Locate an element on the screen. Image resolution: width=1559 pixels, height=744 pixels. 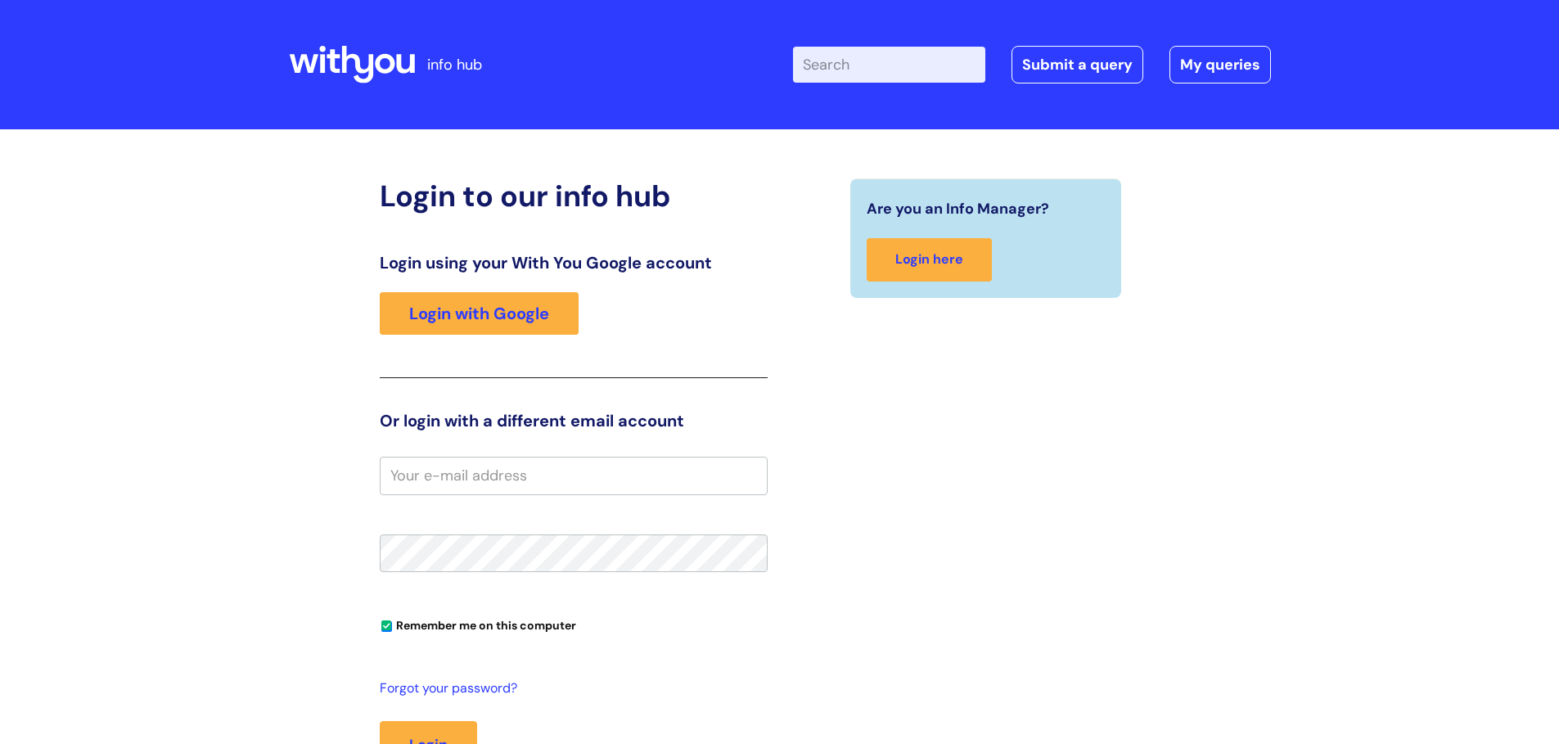
a: Forgot your password? is located at coordinates (570, 688).